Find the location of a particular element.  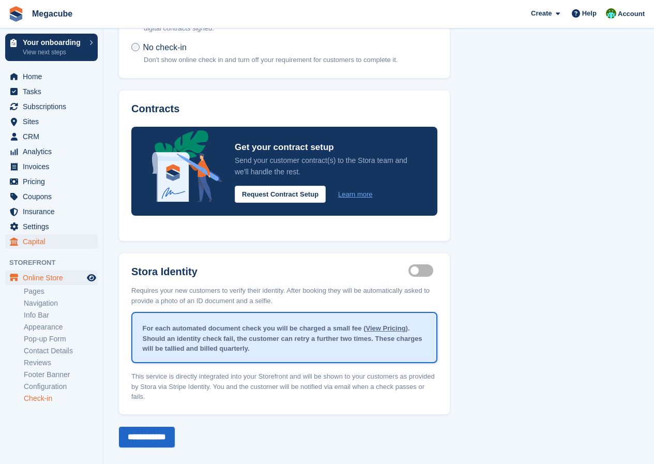

a: Preview store is located at coordinates (92, 278).